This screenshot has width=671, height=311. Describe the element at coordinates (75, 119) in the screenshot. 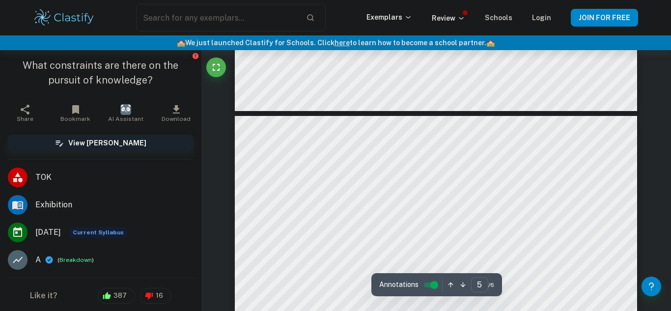

I see `span: Bookmark` at that location.